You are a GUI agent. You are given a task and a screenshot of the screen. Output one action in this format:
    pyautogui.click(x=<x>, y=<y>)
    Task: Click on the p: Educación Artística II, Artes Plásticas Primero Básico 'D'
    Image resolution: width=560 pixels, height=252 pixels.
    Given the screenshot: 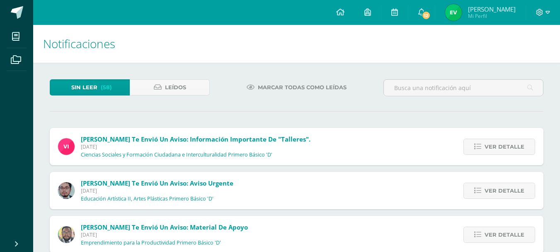 What is the action you would take?
    pyautogui.click(x=147, y=199)
    